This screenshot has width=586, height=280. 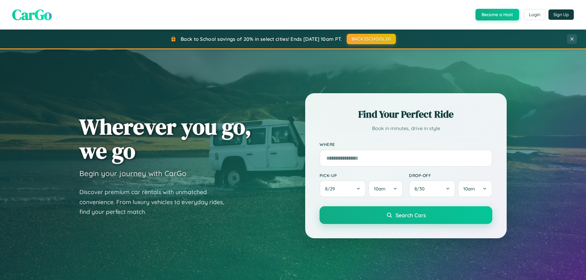 What do you see at coordinates (421, 189) in the screenshot?
I see `span: 8 / 30` at bounding box center [421, 189].